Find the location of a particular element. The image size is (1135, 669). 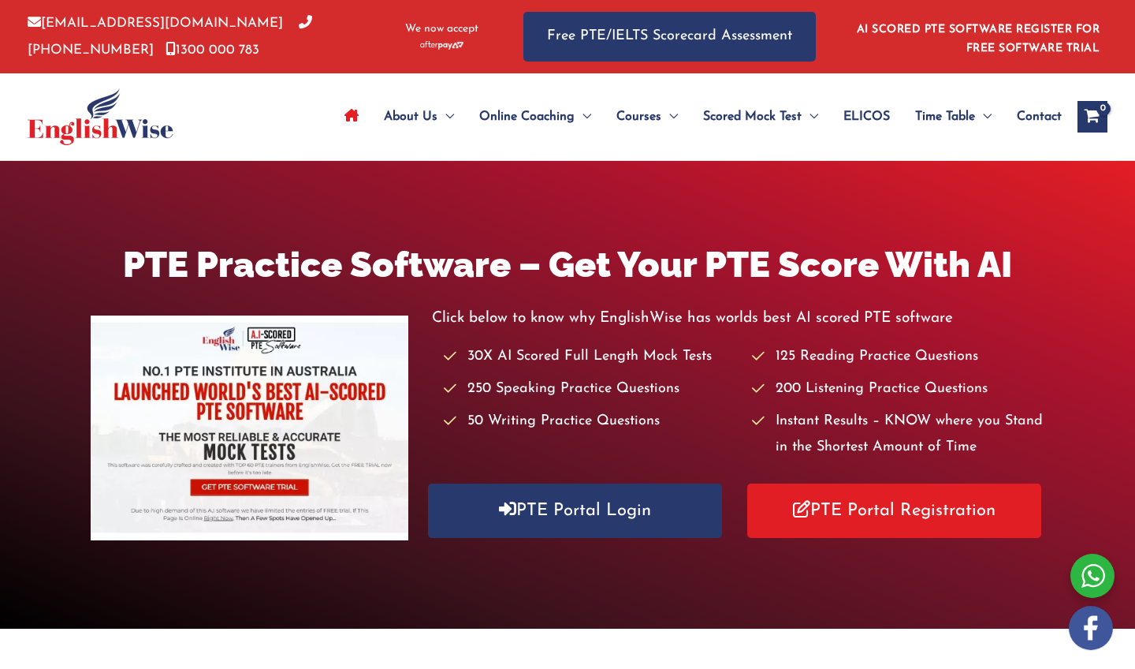

a: About UsMenu Toggle is located at coordinates (419, 117).